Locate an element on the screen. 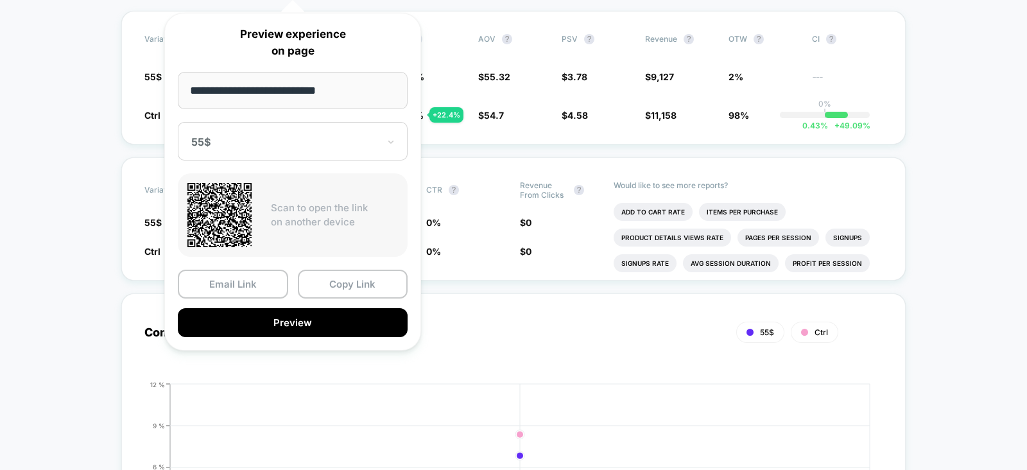  span: OTW is located at coordinates (764, 39).